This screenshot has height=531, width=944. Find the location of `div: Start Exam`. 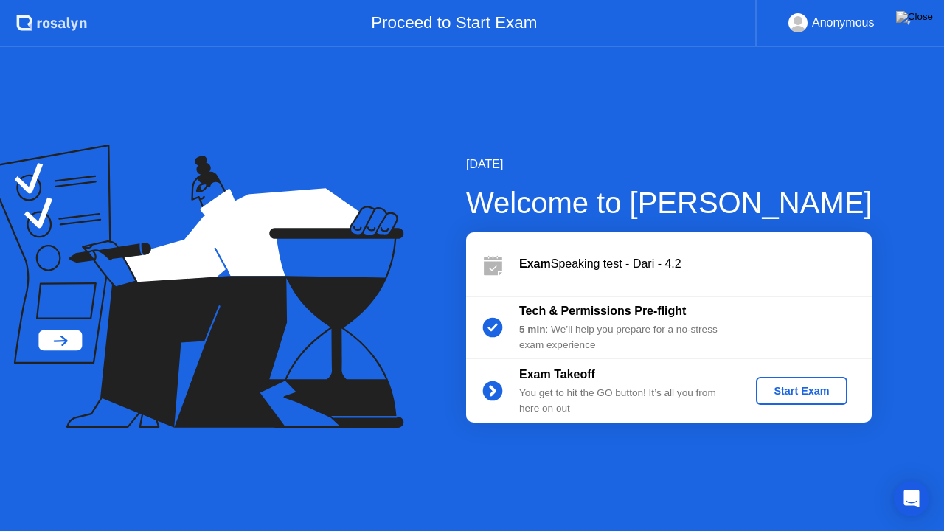

div: Start Exam is located at coordinates (801, 391).